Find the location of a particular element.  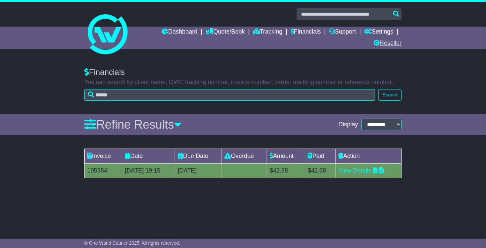

td: 105984 is located at coordinates (103, 170).